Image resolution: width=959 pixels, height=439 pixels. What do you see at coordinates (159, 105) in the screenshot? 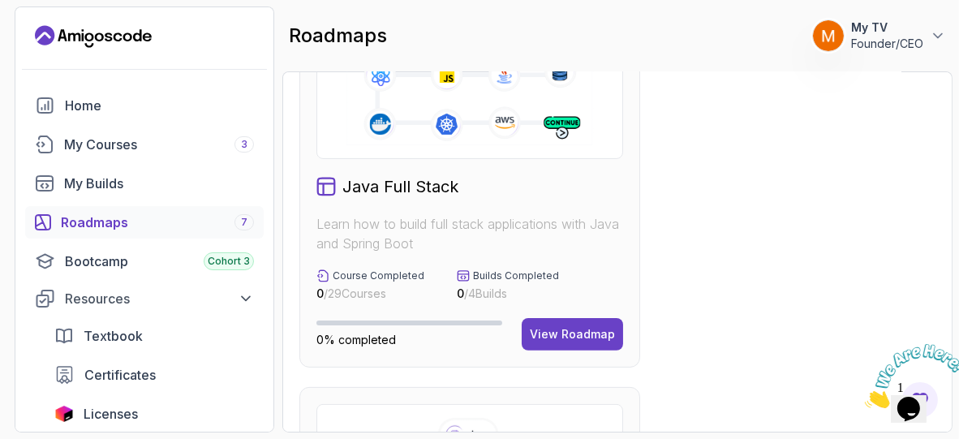
I see `div: Home` at bounding box center [159, 105].